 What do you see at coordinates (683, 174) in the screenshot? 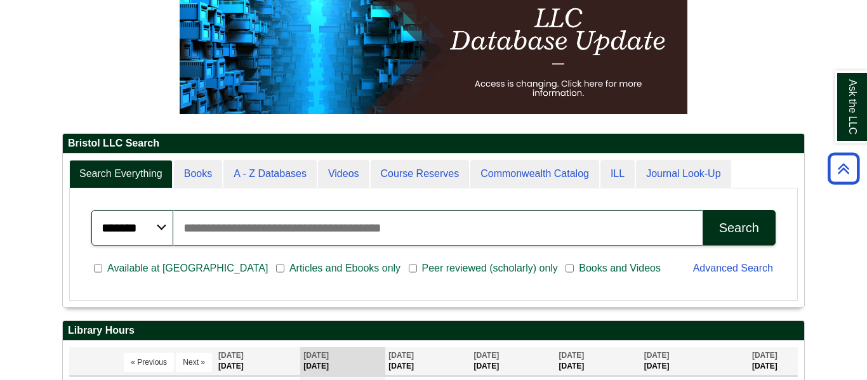
I see `a: Journal Look-Up` at bounding box center [683, 174].